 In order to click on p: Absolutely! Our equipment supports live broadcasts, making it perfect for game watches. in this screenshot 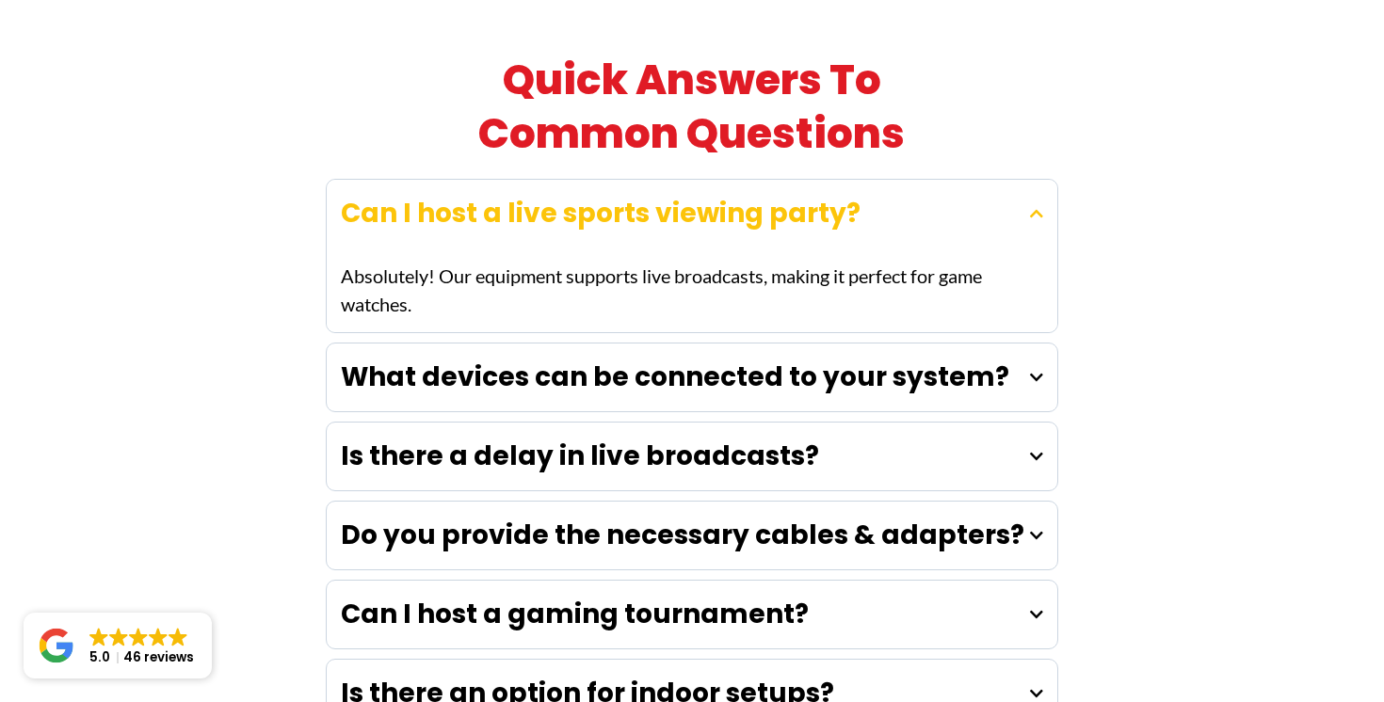, I will do `click(691, 290)`.